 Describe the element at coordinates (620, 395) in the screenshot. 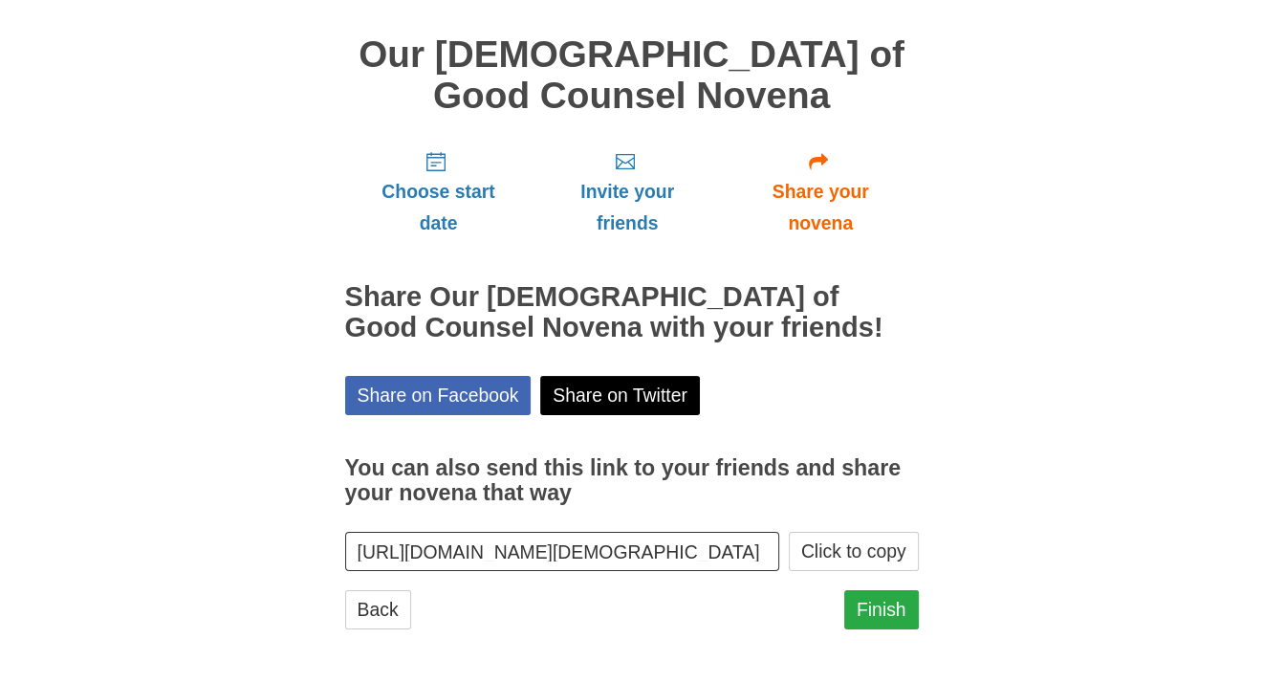

I see `a: Share on Twitter` at that location.